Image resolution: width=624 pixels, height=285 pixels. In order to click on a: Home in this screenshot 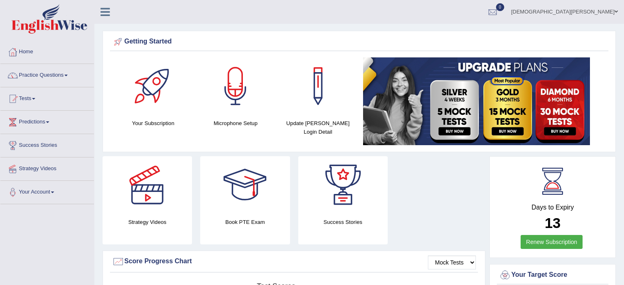, I will do `click(47, 51)`.